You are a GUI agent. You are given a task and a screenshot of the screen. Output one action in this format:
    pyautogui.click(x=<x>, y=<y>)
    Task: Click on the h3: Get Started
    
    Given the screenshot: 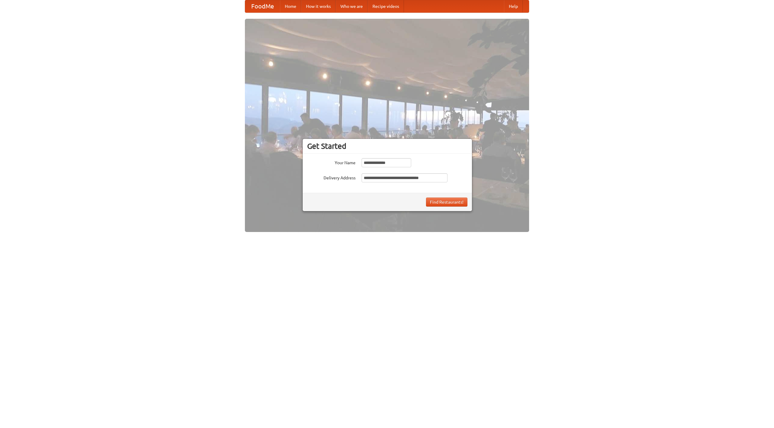 What is the action you would take?
    pyautogui.click(x=387, y=146)
    